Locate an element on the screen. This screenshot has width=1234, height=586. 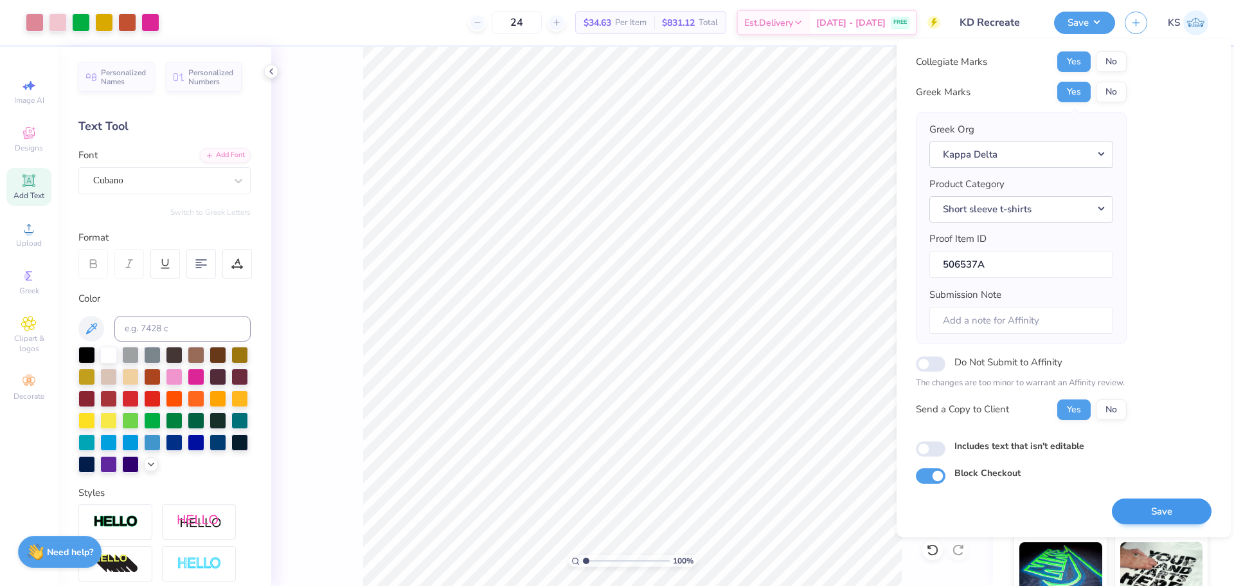
span: KS is located at coordinates (1174, 22).